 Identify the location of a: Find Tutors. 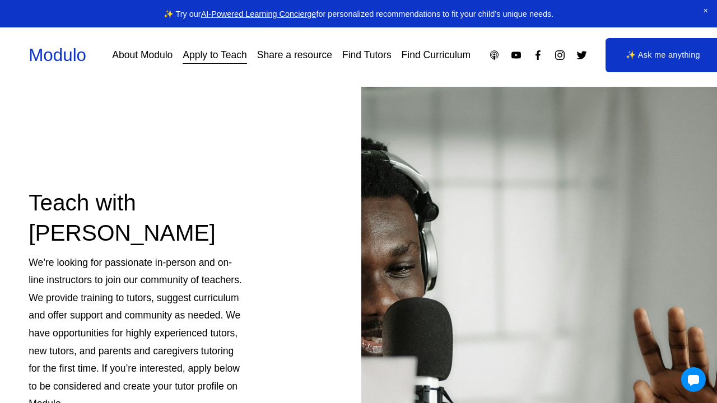
(367, 55).